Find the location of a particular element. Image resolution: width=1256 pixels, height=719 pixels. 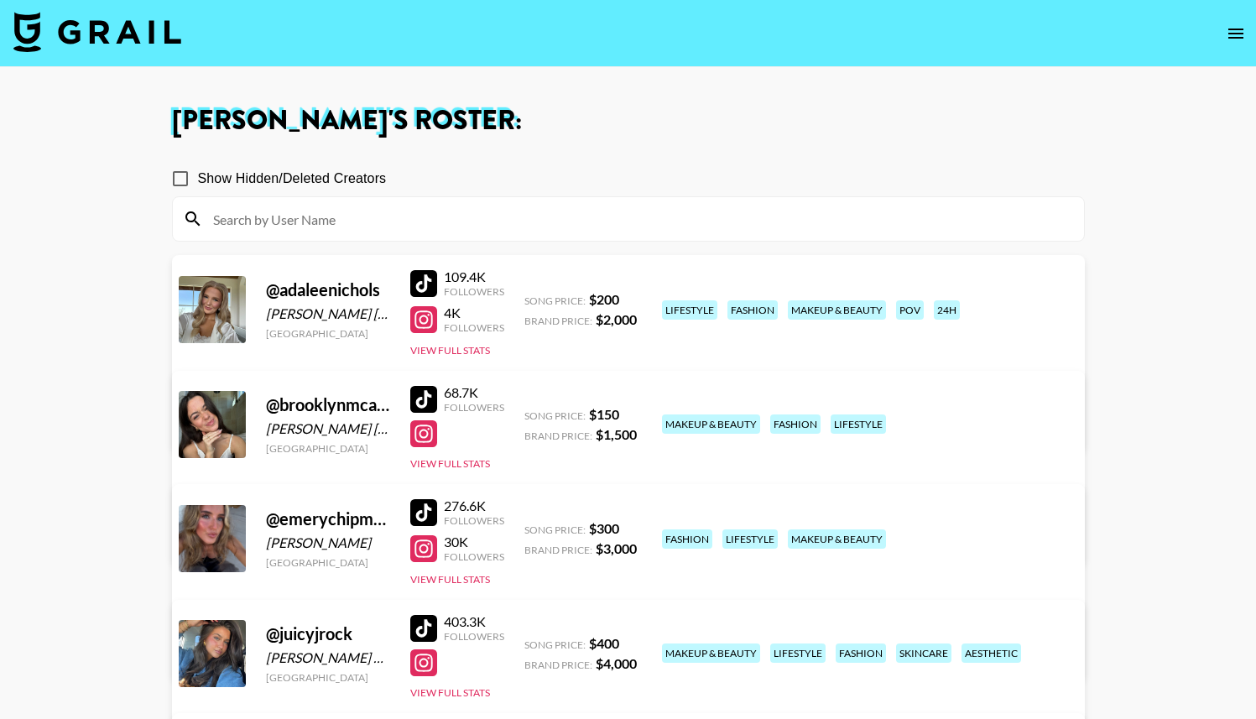

button: open drawer is located at coordinates (1236, 34).